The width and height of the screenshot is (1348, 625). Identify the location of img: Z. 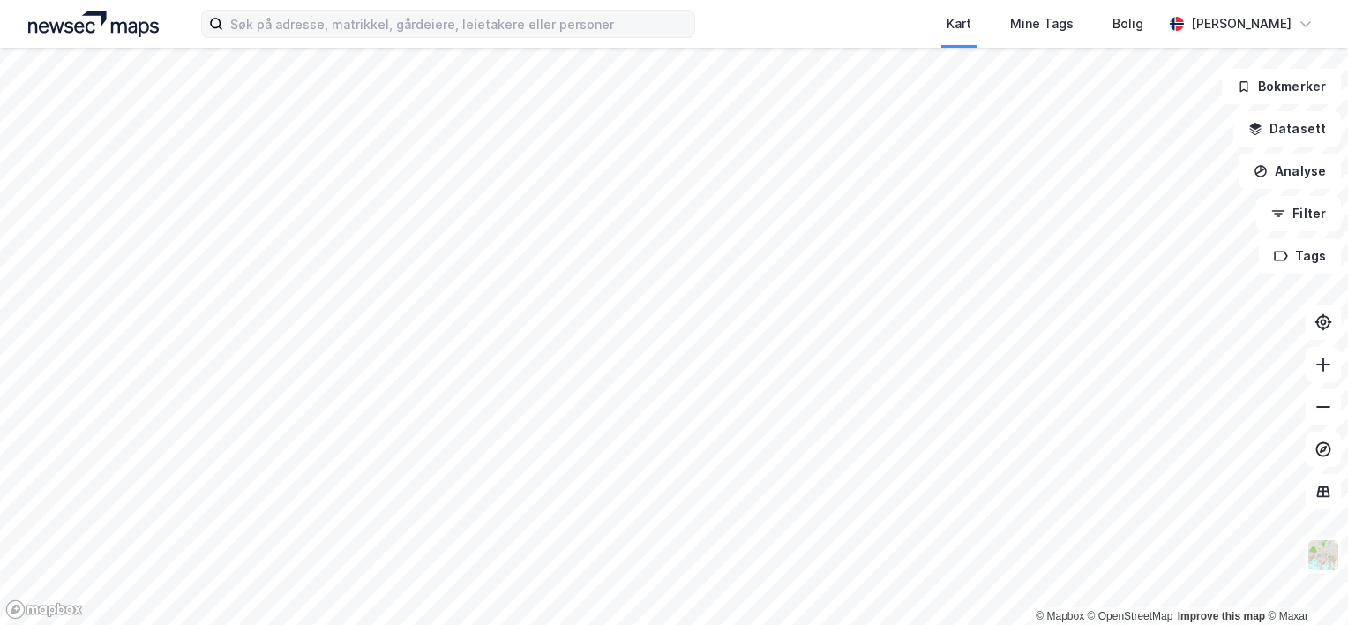
(1323, 555).